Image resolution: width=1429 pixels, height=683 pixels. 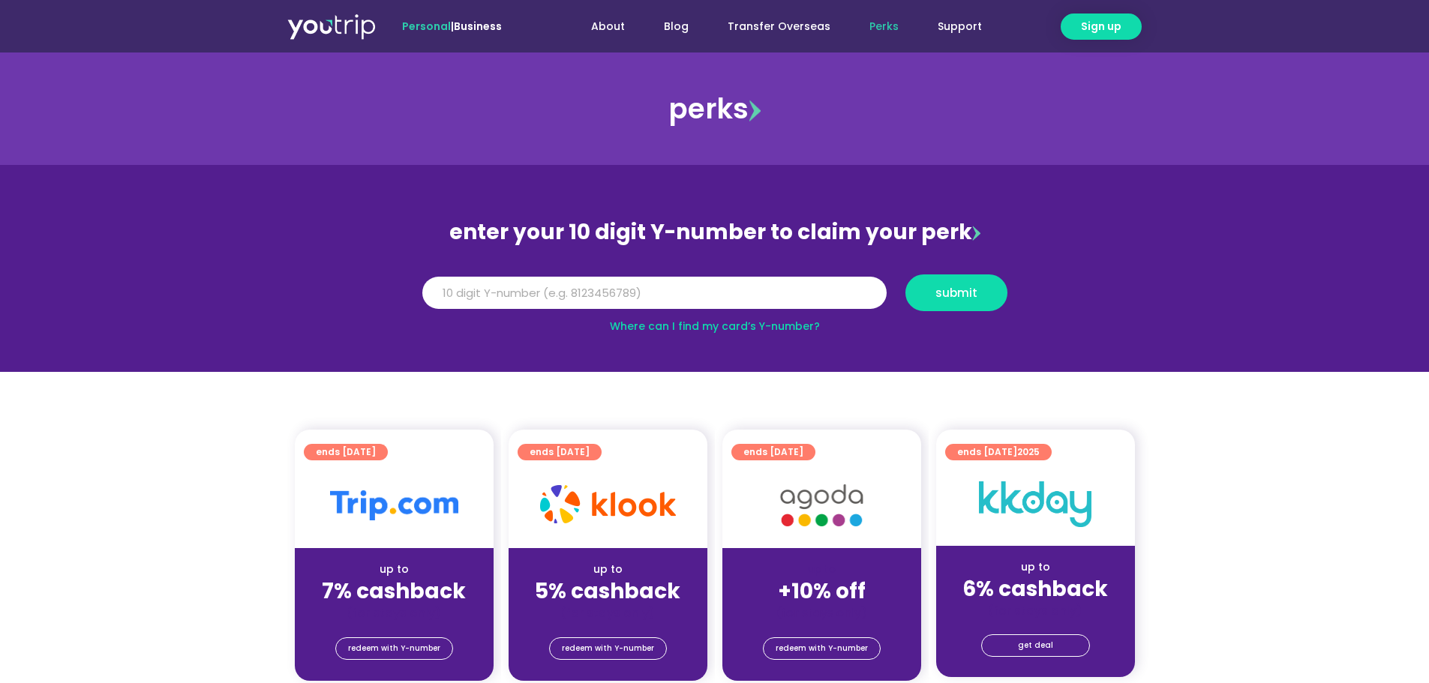 What do you see at coordinates (1035, 589) in the screenshot?
I see `strong: 6% cashback` at bounding box center [1035, 589].